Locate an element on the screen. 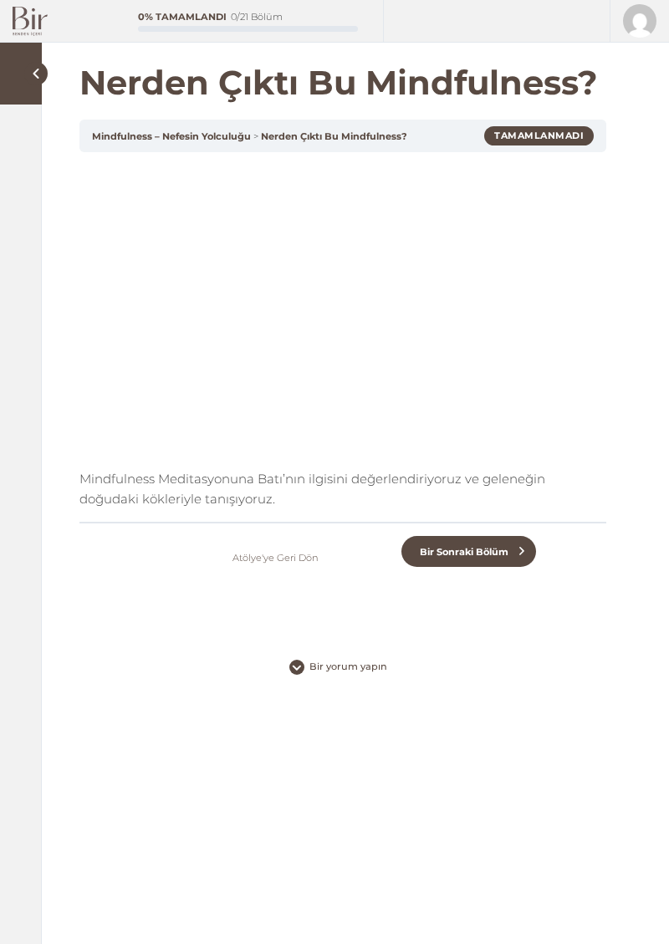 The width and height of the screenshot is (669, 944). div: Tamamlanmadı is located at coordinates (538, 135).